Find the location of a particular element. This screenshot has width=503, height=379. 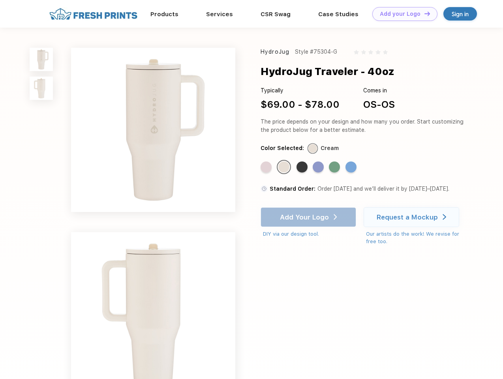

div: Pink Sand is located at coordinates (266, 167).